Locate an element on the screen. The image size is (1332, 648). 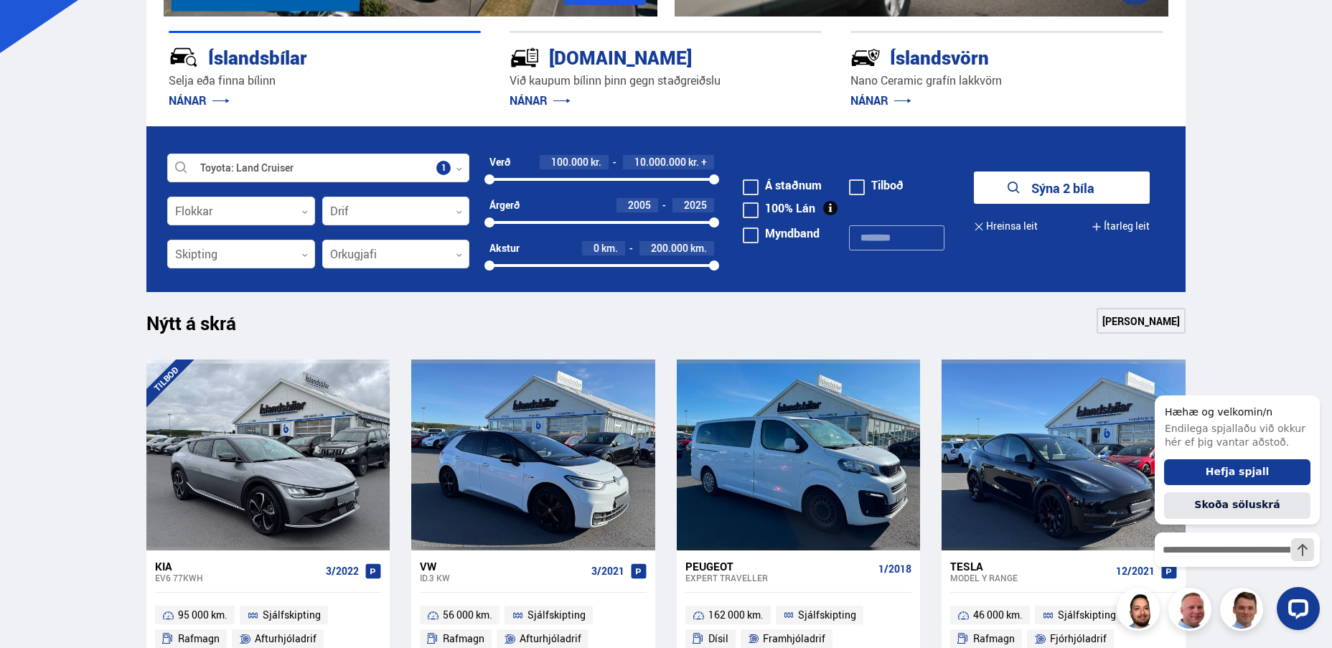
span: 3/2022 is located at coordinates (342, 571).